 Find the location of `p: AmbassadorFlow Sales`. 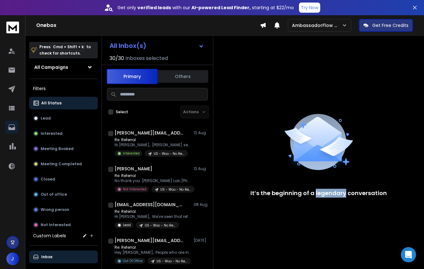

p: AmbassadorFlow Sales is located at coordinates (317, 25).